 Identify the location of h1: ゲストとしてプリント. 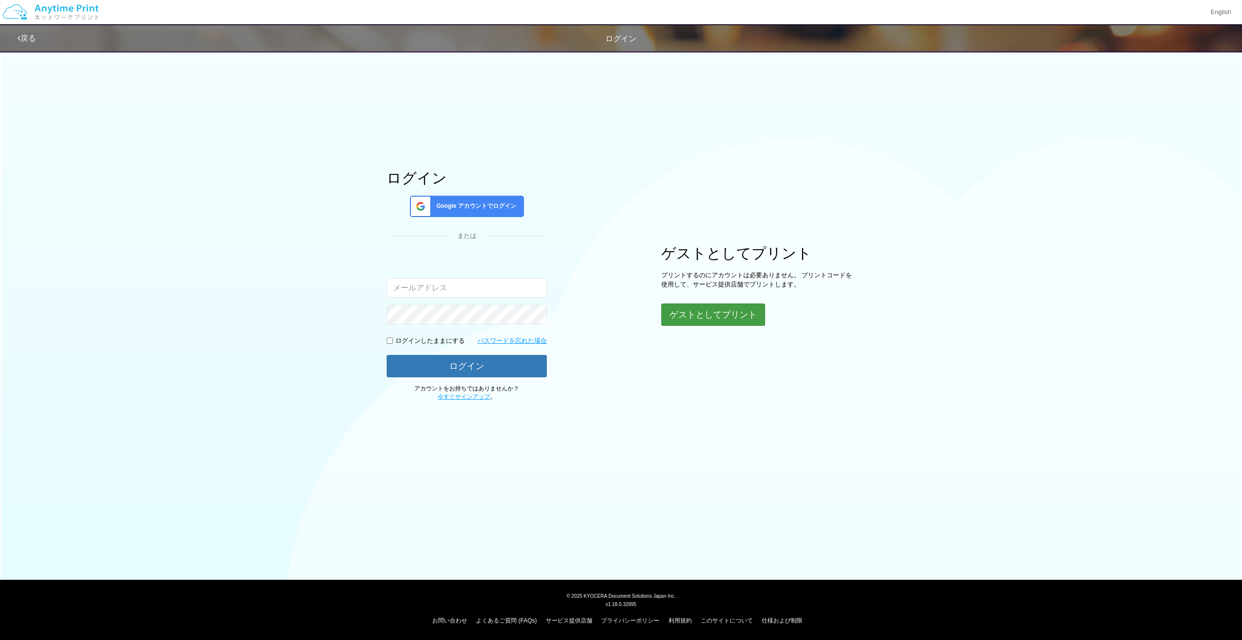
(758, 253).